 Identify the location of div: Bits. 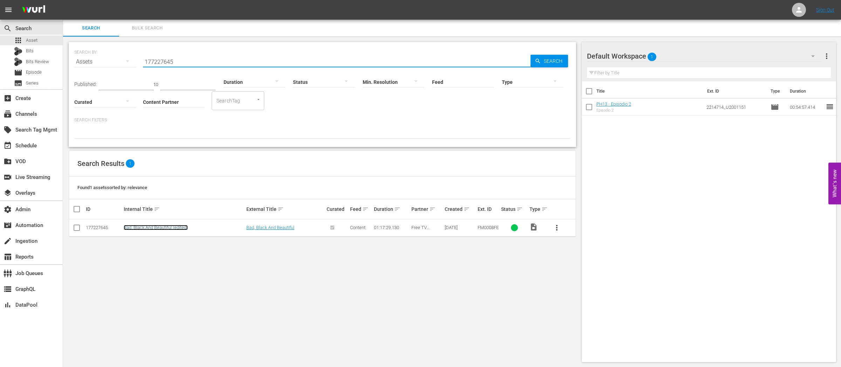
(18, 51).